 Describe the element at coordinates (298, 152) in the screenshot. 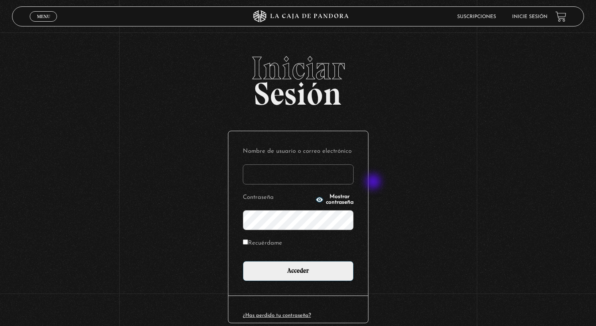

I see `label: Nombre de usuario o correo electrónico` at that location.